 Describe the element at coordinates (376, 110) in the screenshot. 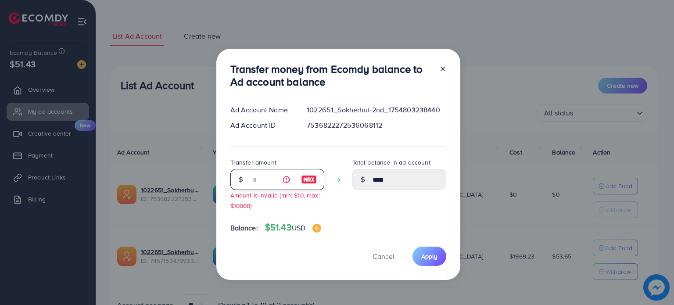

I see `div: 1022651_Sokherhut-2nd_1754803238440` at that location.